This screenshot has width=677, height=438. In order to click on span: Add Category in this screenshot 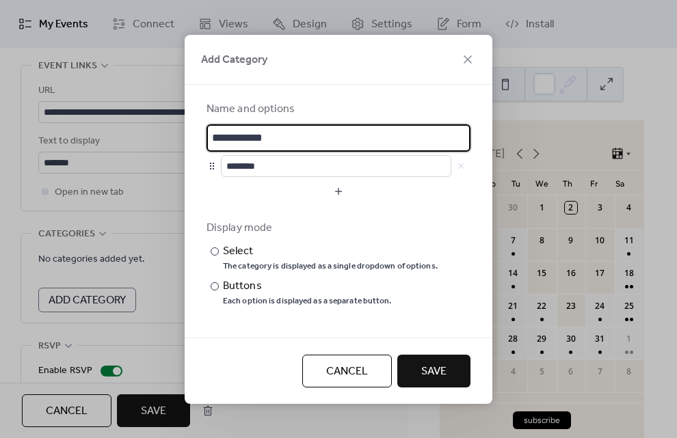, I will do `click(234, 60)`.